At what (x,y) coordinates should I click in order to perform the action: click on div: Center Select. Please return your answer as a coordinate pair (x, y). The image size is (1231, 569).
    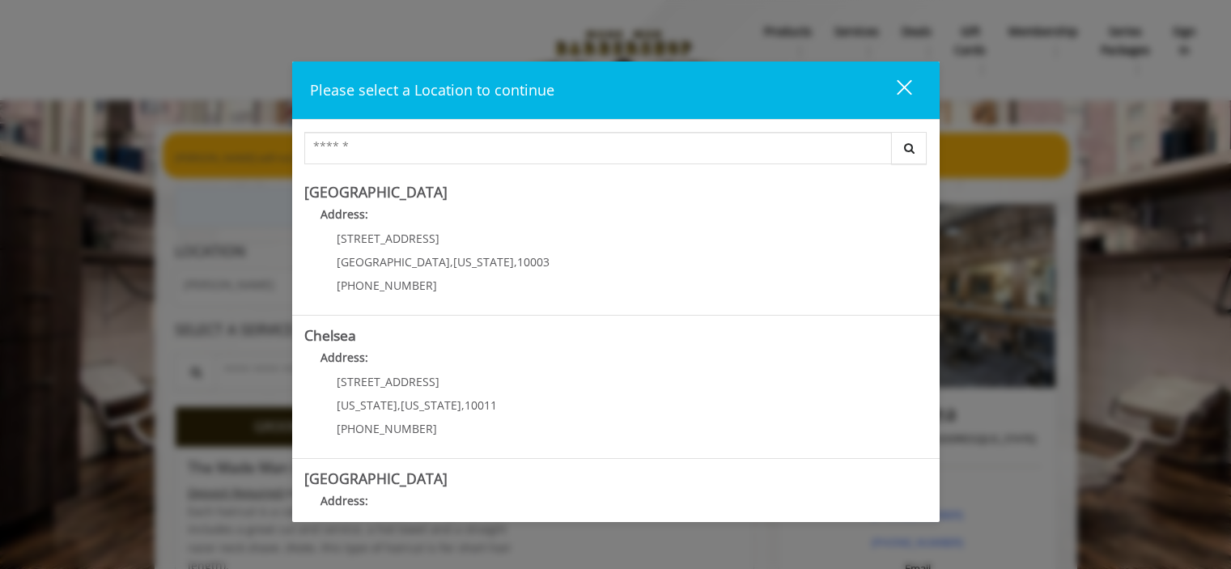
    Looking at the image, I should click on (616, 152).